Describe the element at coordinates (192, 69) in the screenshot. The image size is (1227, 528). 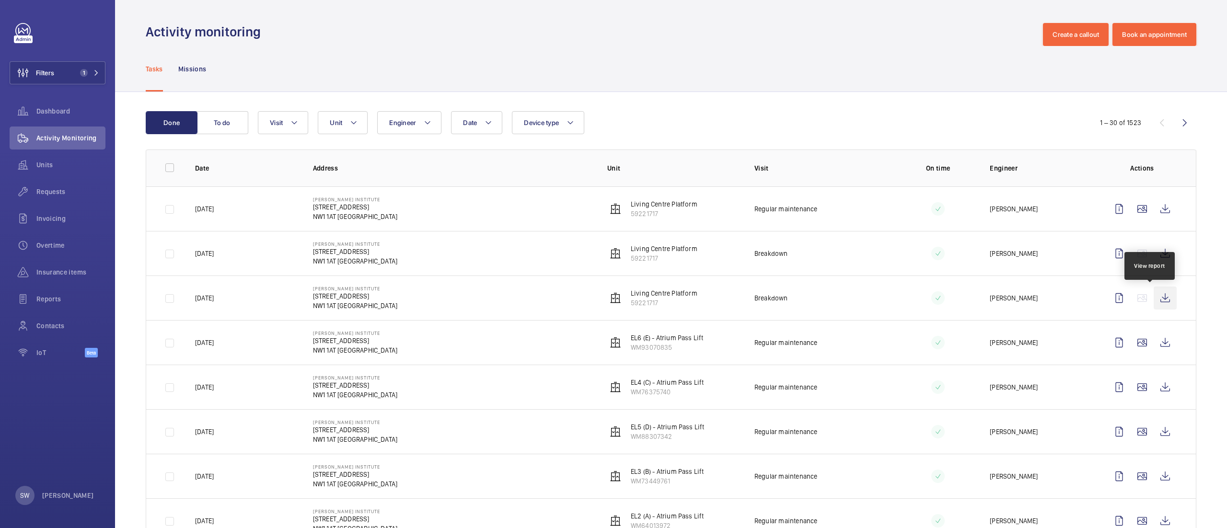
I see `p: Missions` at that location.